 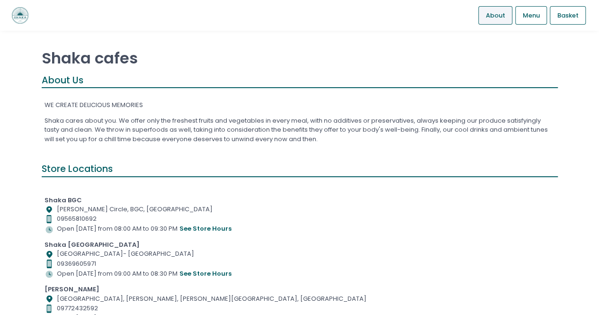 I want to click on a: Menu, so click(x=531, y=15).